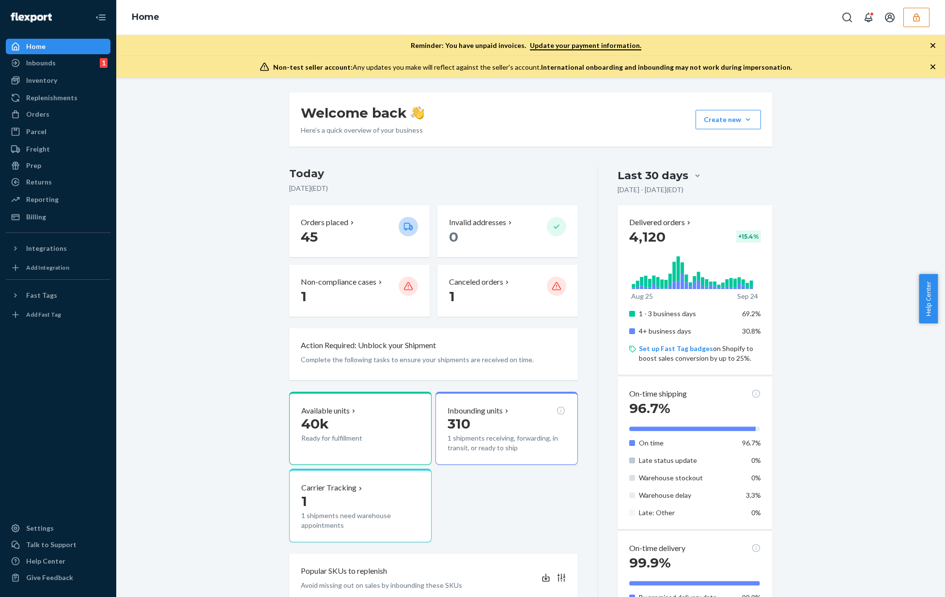  What do you see at coordinates (647, 237) in the screenshot?
I see `span: 4,120` at bounding box center [647, 237].